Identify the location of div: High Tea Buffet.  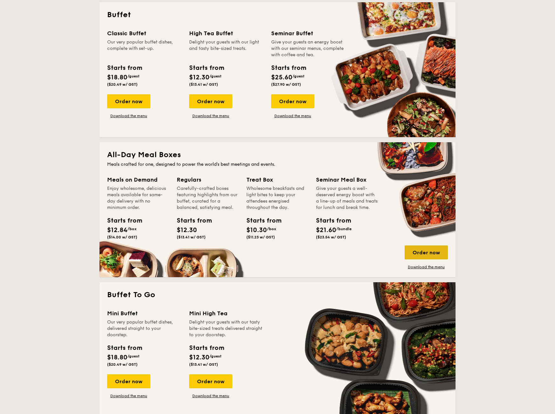
(226, 33).